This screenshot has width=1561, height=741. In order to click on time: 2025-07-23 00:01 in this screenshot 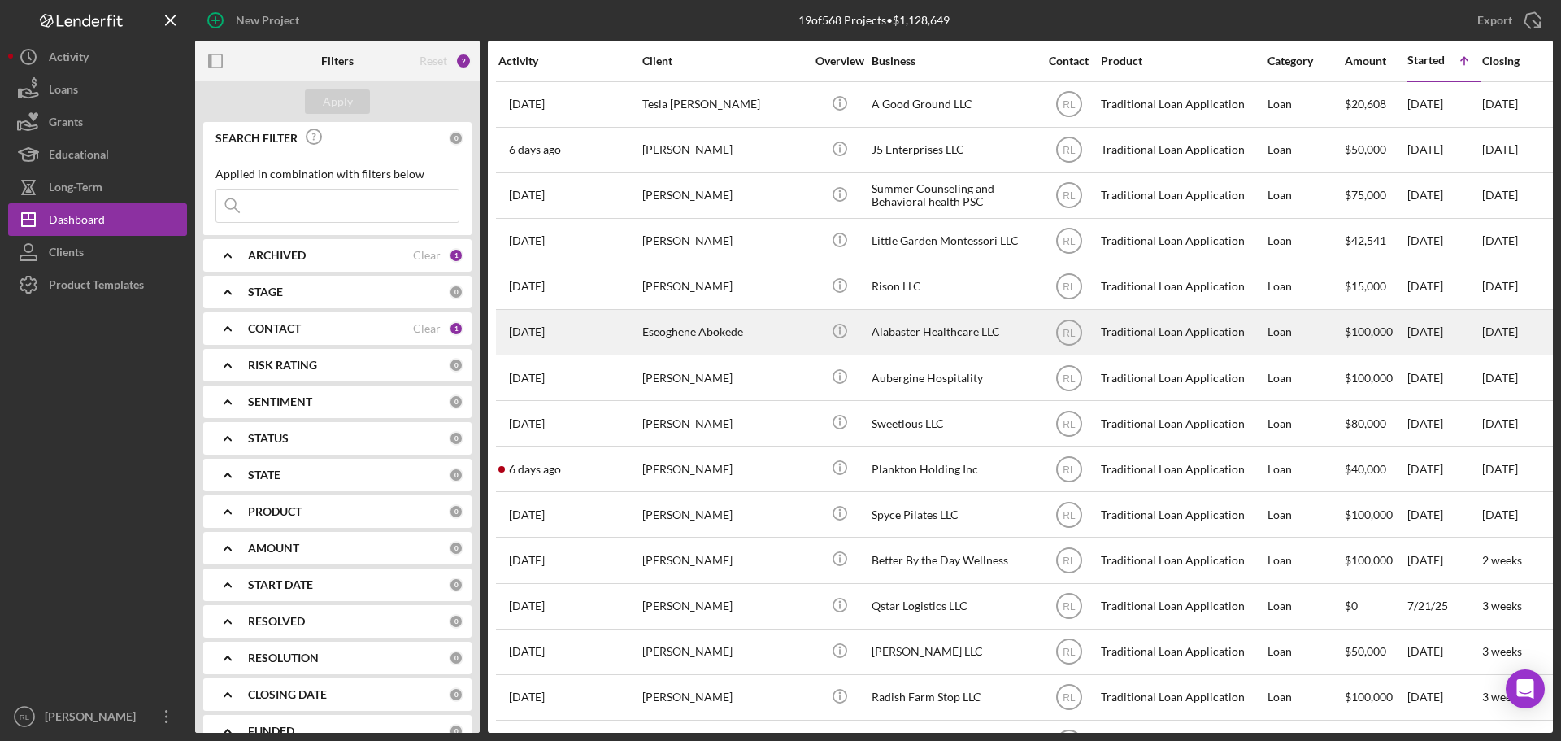, I will do `click(527, 651)`.